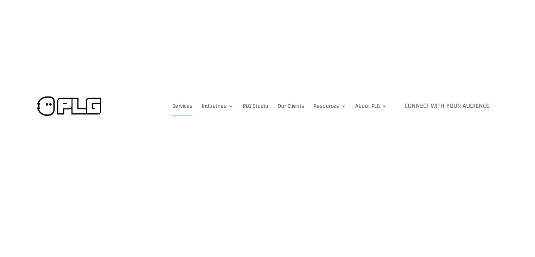  What do you see at coordinates (330, 106) in the screenshot?
I see `a: Resources` at bounding box center [330, 106].